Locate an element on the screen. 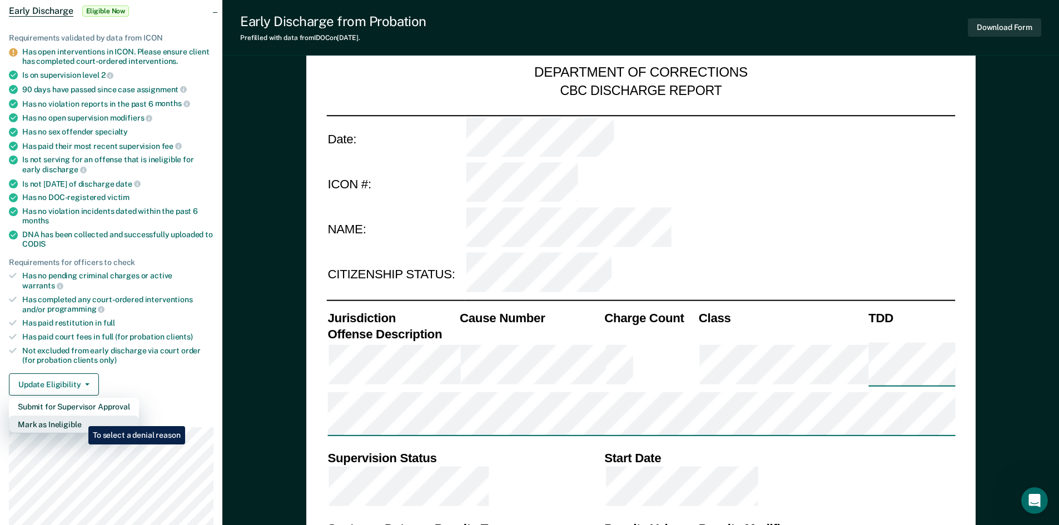 The image size is (1059, 525). div: Has completed any court-ordered interventions and/or is located at coordinates (118, 305).